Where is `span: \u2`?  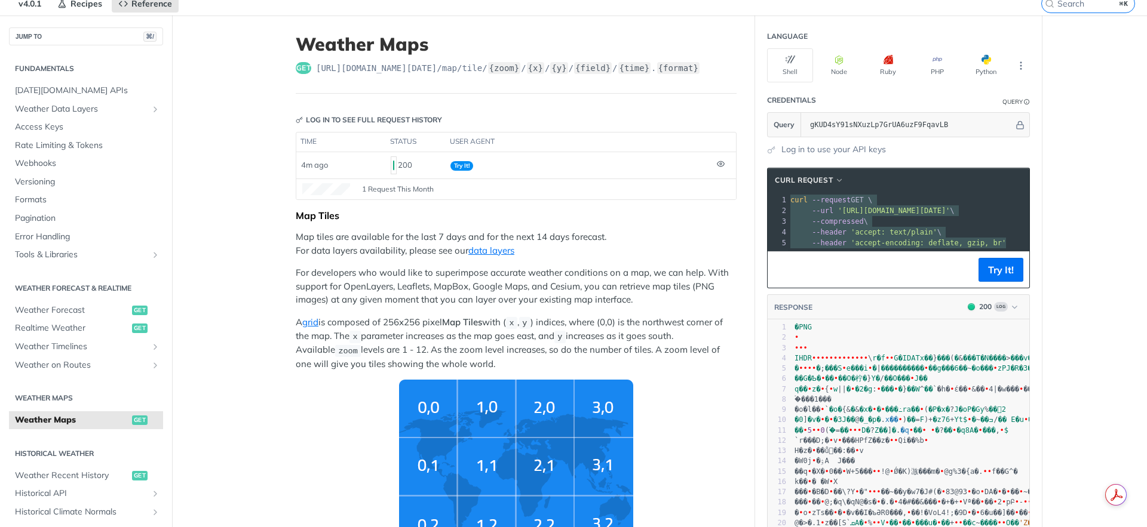
span: \u2 is located at coordinates (831, 420).